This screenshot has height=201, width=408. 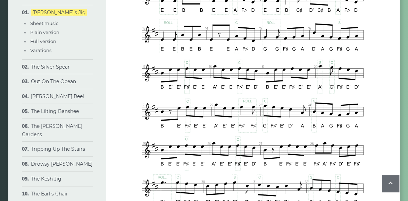 I want to click on a: Out On The Ocean, so click(x=53, y=82).